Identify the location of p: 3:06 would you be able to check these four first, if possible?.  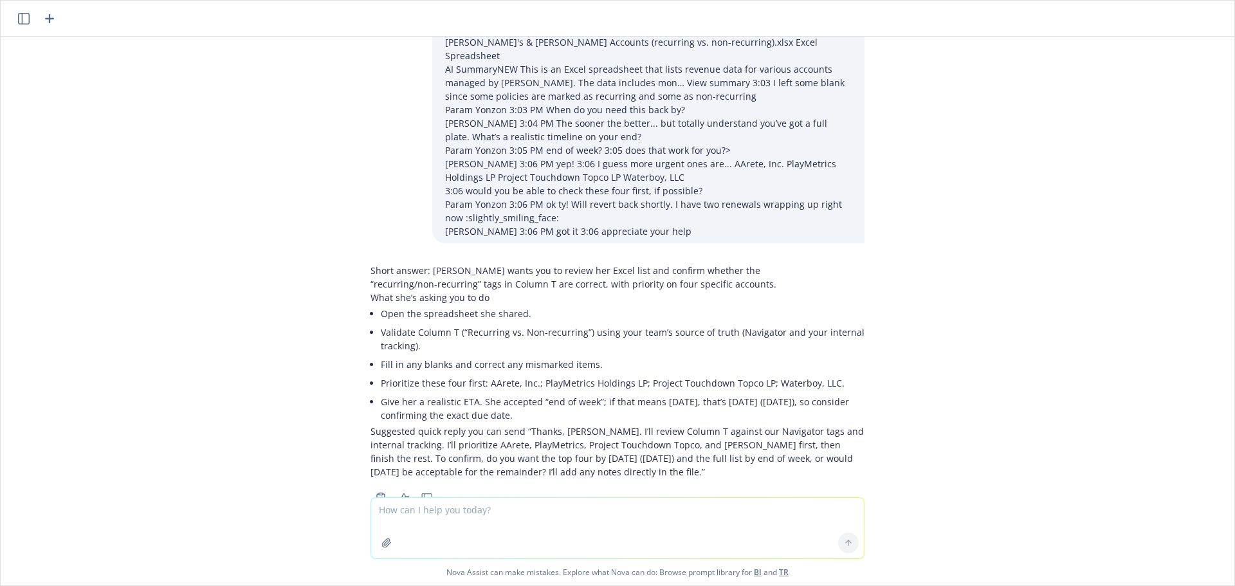
(649, 190).